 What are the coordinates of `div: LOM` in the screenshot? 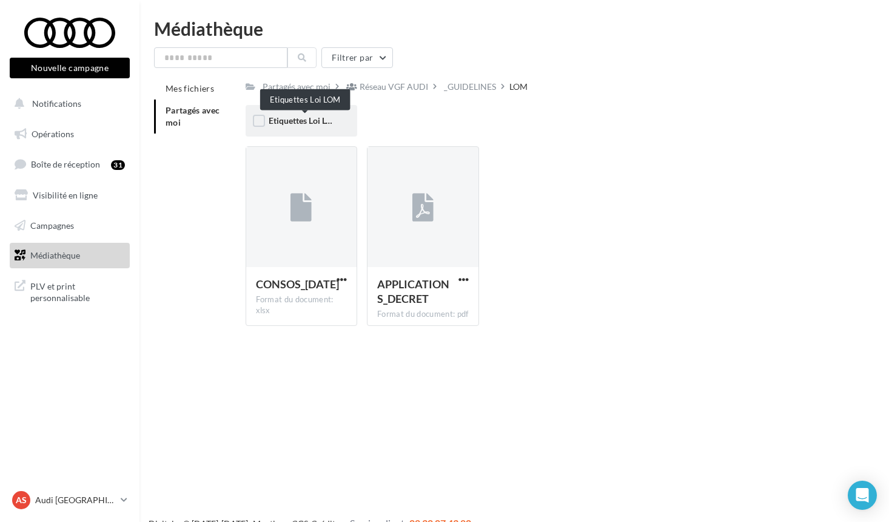 It's located at (519, 87).